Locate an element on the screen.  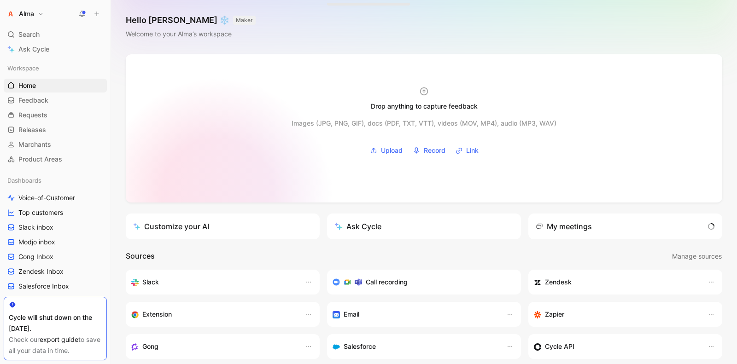
a: Ask Cycle is located at coordinates (55, 49).